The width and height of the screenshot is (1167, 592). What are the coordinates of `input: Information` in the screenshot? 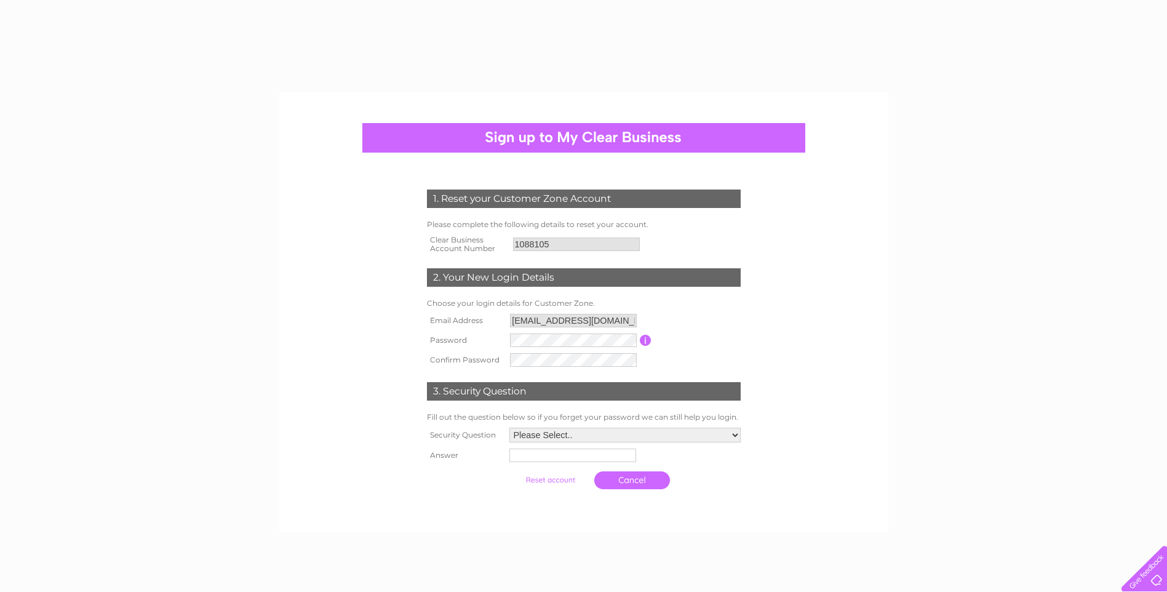 It's located at (645, 340).